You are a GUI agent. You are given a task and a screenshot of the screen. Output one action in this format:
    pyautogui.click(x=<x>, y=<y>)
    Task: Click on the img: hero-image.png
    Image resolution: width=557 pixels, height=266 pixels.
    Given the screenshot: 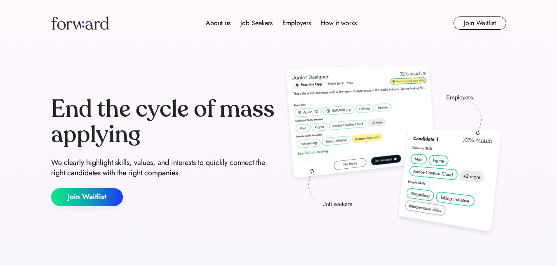 What is the action you would take?
    pyautogui.click(x=394, y=151)
    